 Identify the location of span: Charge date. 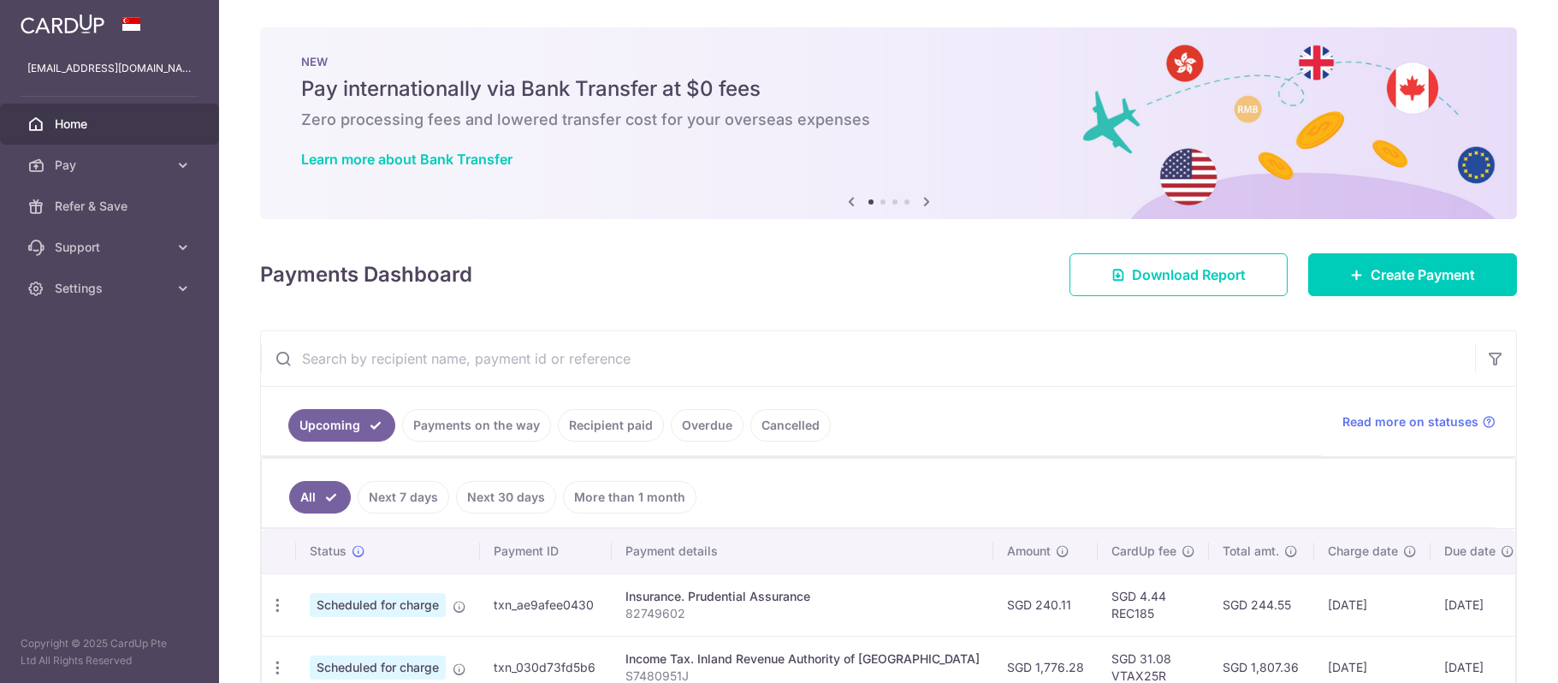
(1363, 551).